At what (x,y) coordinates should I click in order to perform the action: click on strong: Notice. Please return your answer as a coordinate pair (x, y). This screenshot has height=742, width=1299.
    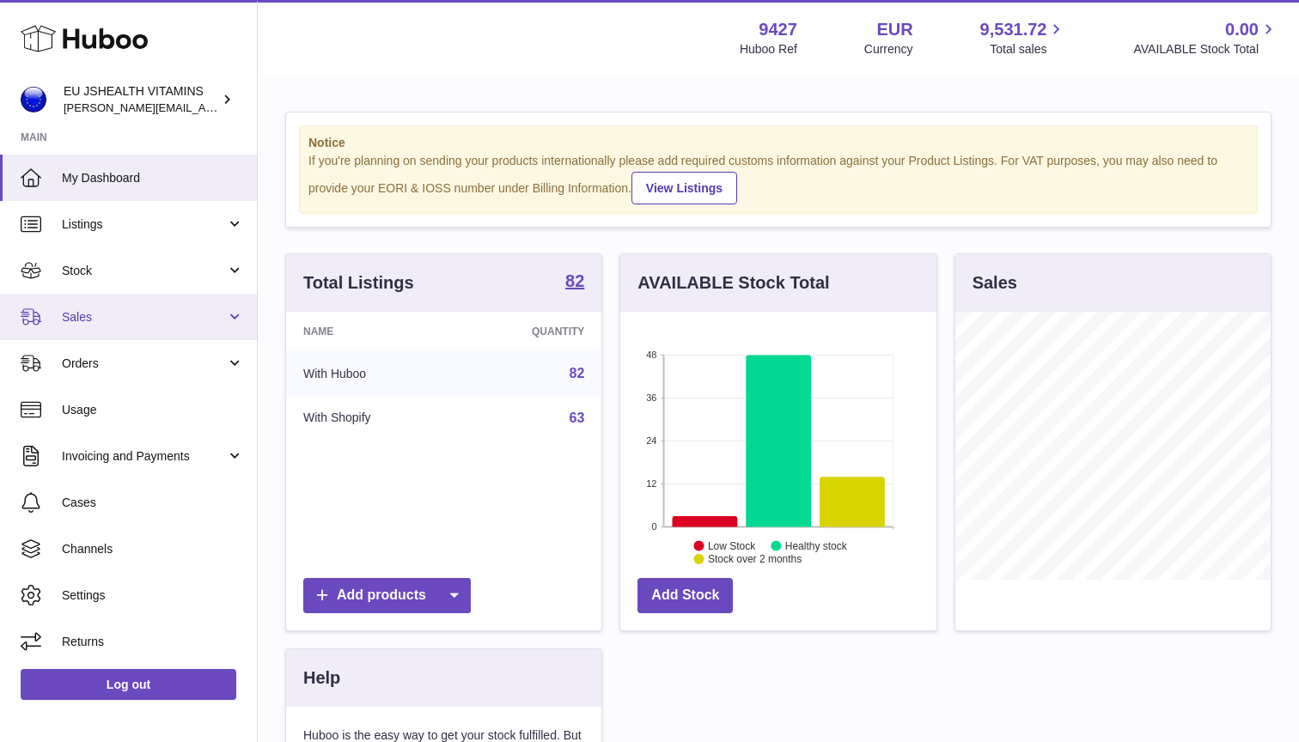
    Looking at the image, I should click on (778, 143).